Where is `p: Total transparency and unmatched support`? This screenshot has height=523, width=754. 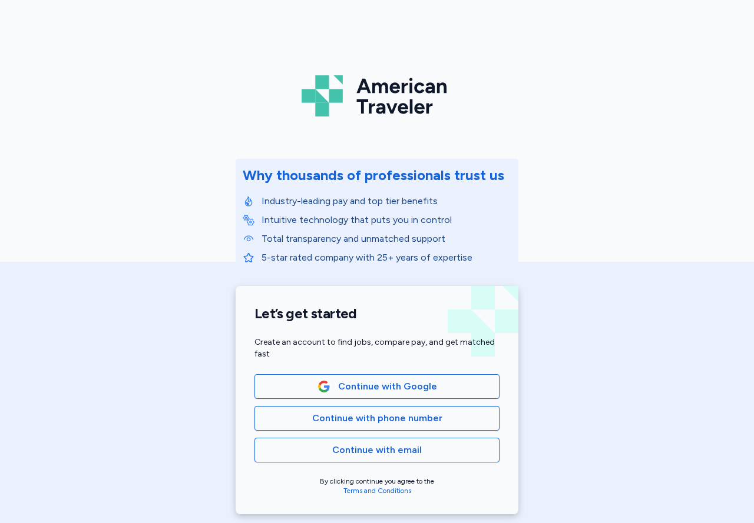
p: Total transparency and unmatched support is located at coordinates (386, 239).